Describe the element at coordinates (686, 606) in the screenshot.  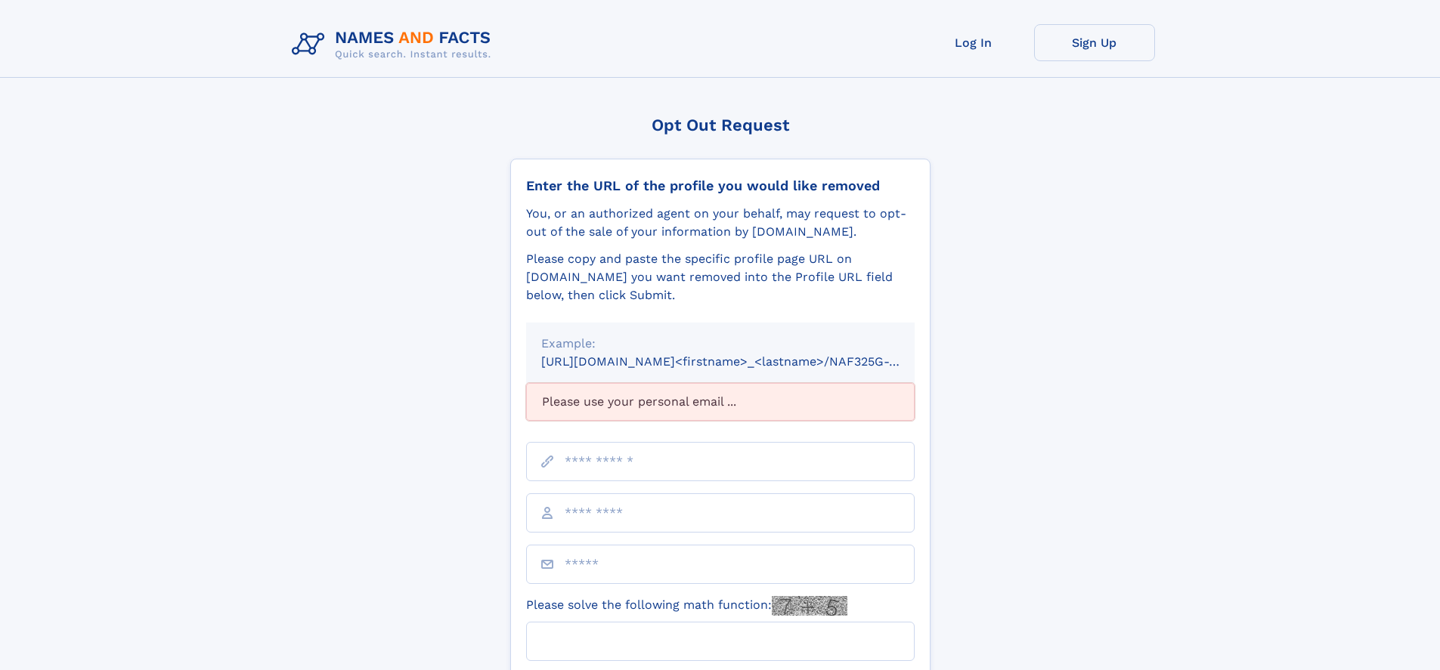
I see `label: Please solve the following math function:` at that location.